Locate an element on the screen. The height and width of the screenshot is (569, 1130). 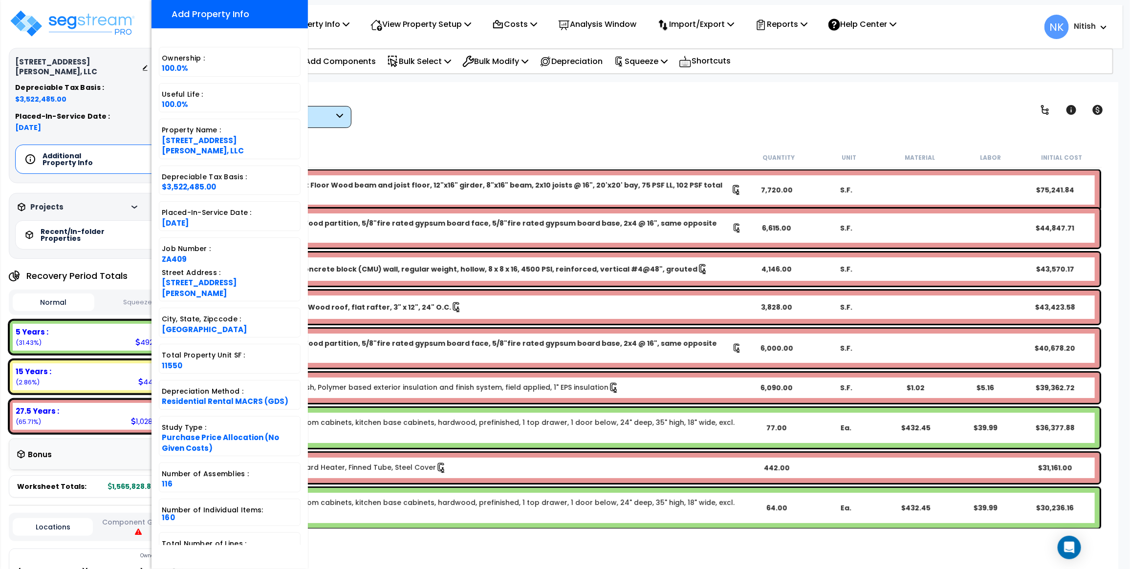
h5: Recent/In-folder Properties is located at coordinates (75, 235).